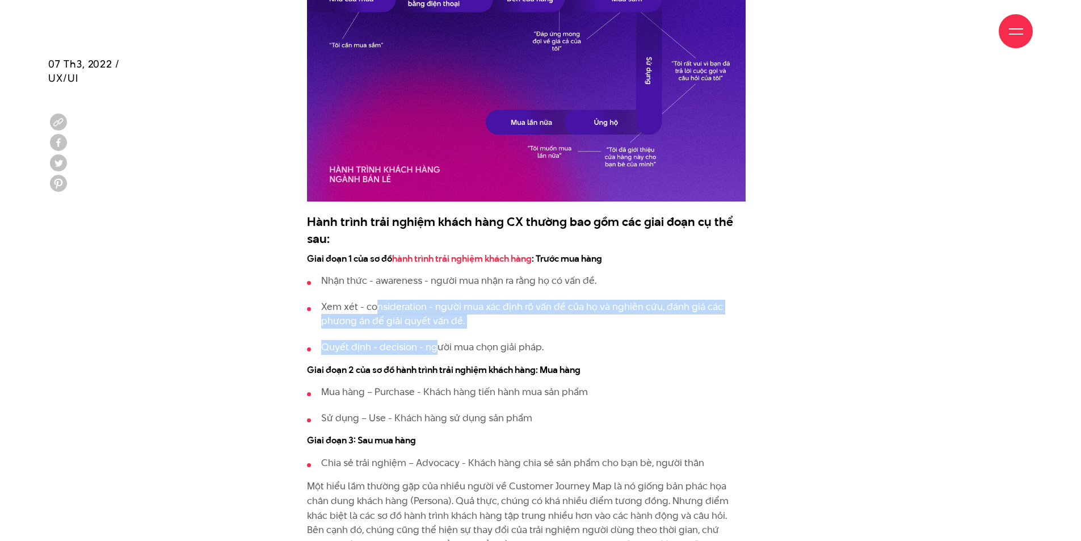 This screenshot has height=541, width=1081. Describe the element at coordinates (462, 258) in the screenshot. I see `a: hành trình trải nghiệm khách hàng` at that location.